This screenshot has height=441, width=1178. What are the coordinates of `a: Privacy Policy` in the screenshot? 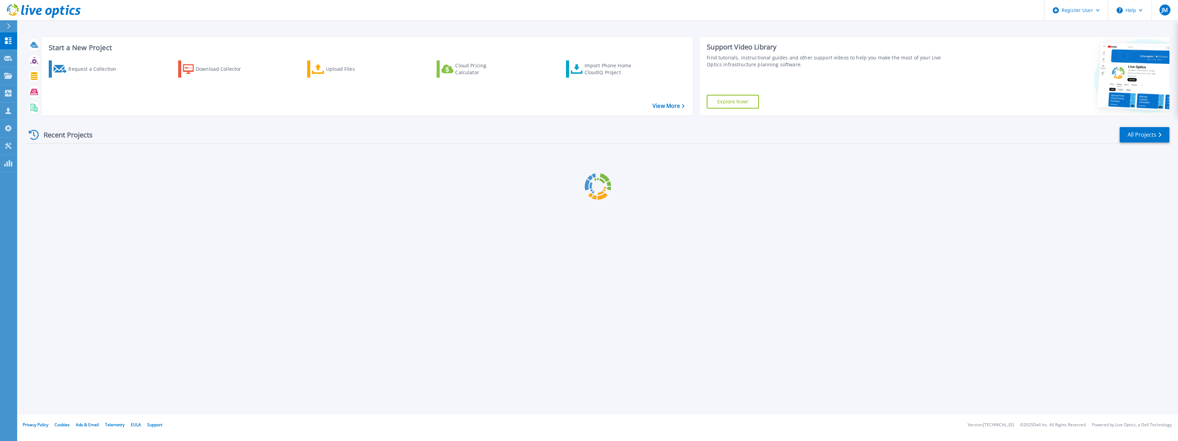 It's located at (35, 424).